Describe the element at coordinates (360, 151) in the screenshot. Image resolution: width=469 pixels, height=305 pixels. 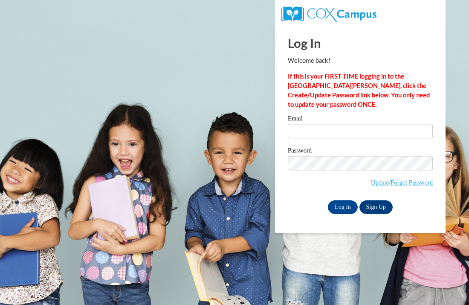
I see `label: Password` at that location.